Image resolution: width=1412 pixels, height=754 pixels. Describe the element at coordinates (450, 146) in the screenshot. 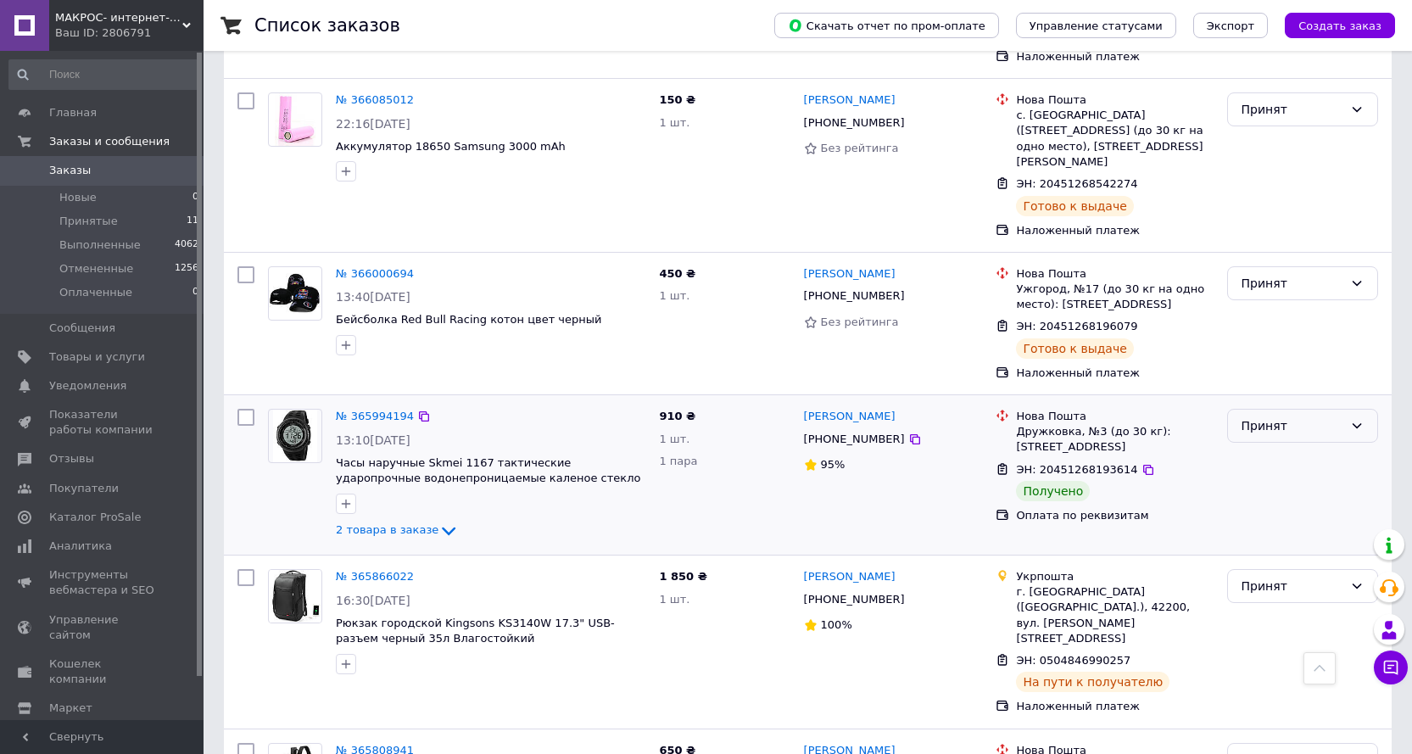

I see `span: Аккумулятор 18650 Samsung 3000 mAh` at that location.